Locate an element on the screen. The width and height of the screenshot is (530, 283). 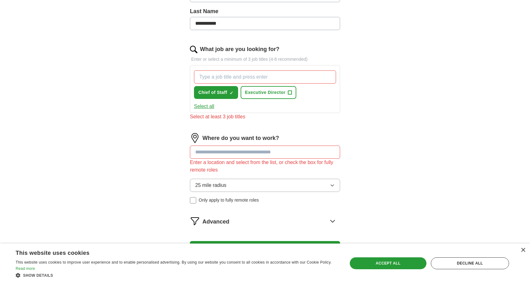
input: Type a job title and press enter is located at coordinates (265, 77).